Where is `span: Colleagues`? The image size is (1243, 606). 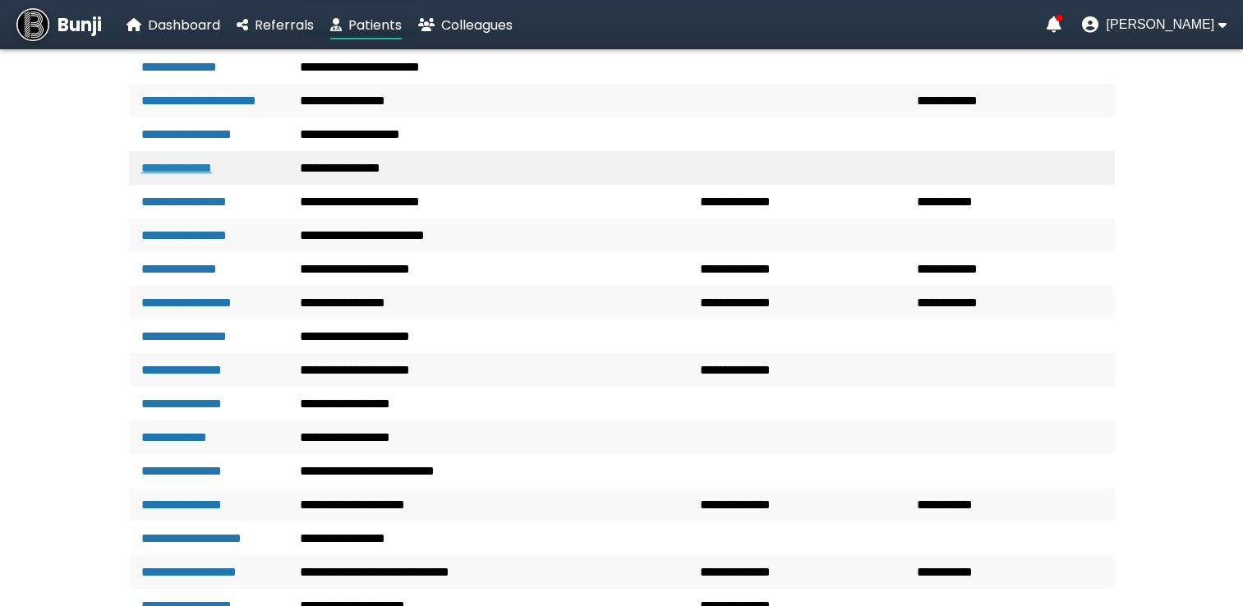
span: Colleagues is located at coordinates (476, 25).